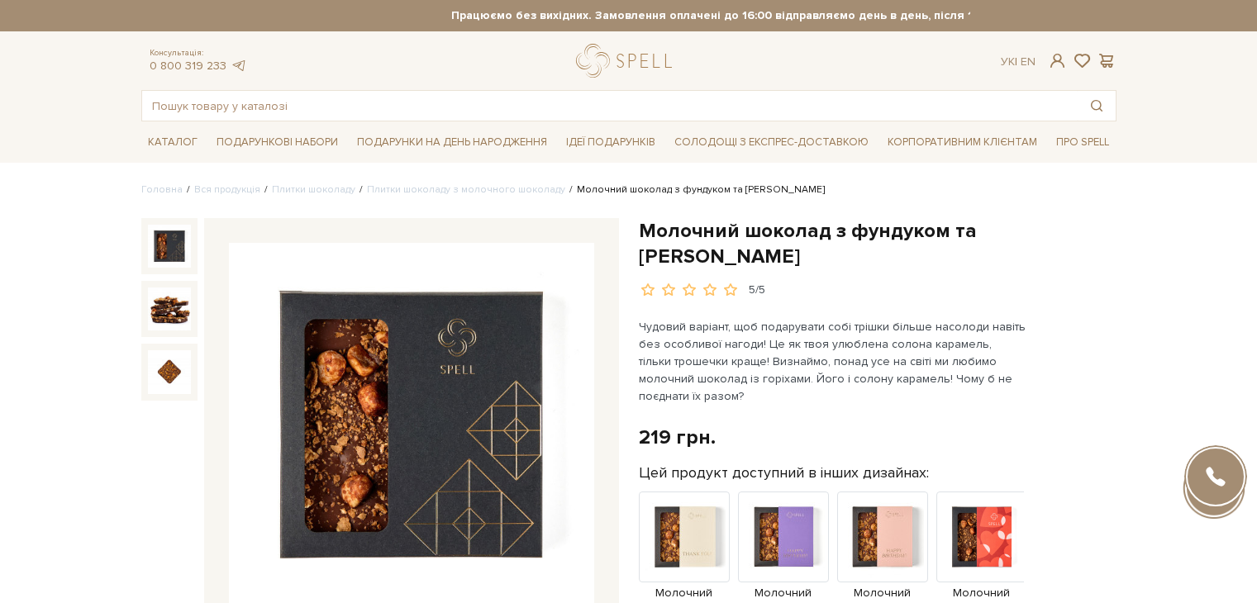 The width and height of the screenshot is (1257, 603). I want to click on div: 219 грн., so click(677, 437).